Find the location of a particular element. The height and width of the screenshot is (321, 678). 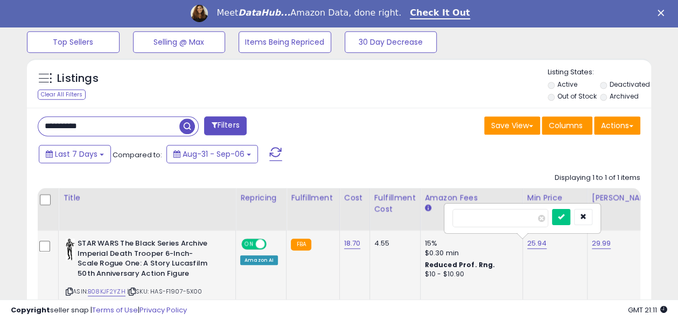

div: Repricing is located at coordinates (261, 198).